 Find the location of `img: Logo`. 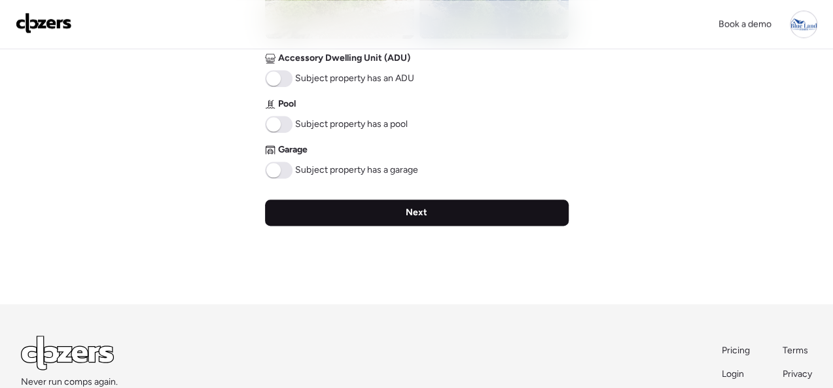

img: Logo is located at coordinates (44, 23).